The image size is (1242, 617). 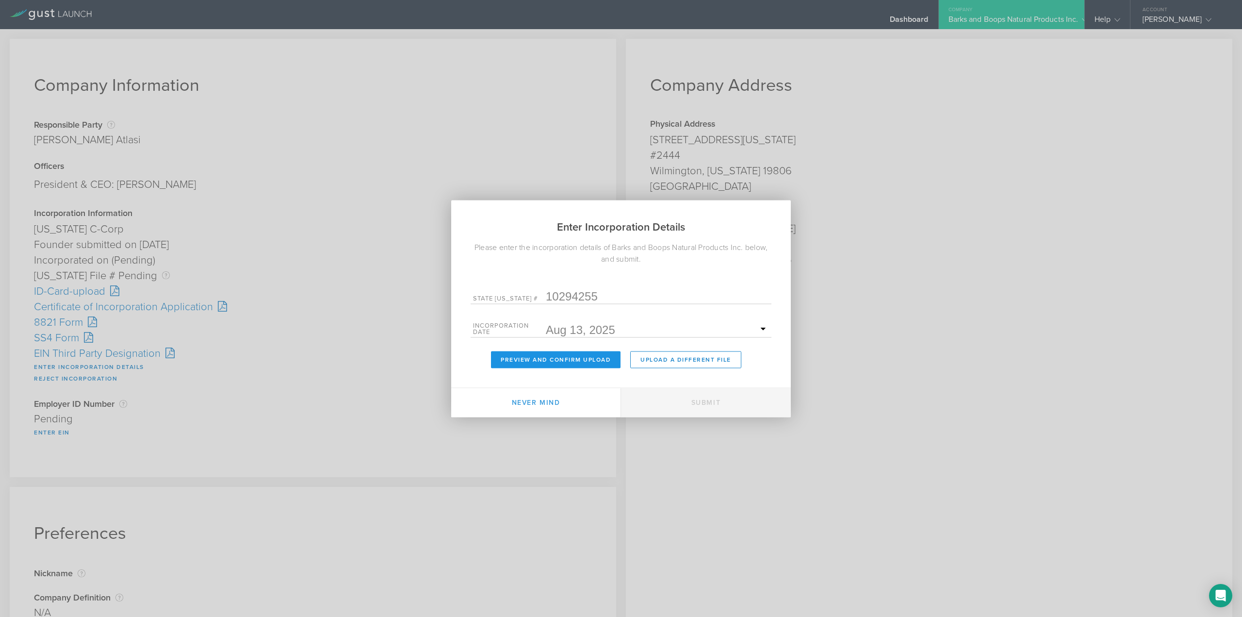 What do you see at coordinates (706, 402) in the screenshot?
I see `button: Submit` at bounding box center [706, 402].